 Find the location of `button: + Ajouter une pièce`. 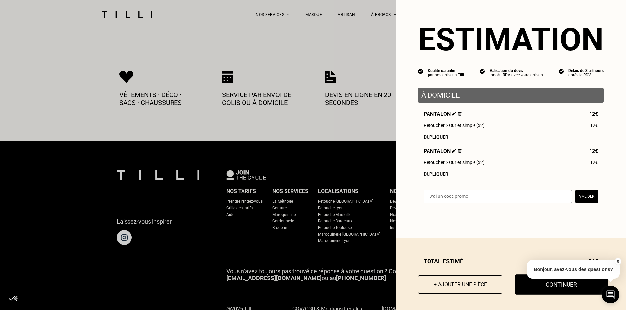

button: + Ajouter une pièce is located at coordinates (460, 285).